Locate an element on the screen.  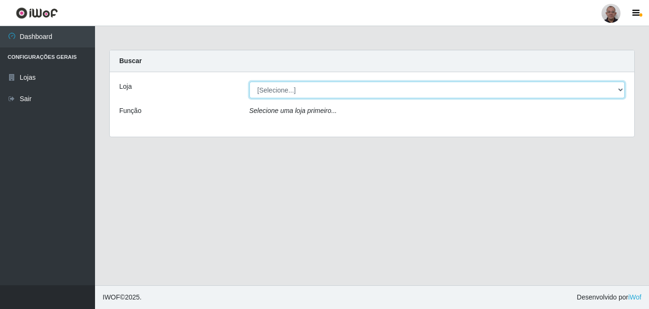
span: © 2025 . is located at coordinates (122, 297).